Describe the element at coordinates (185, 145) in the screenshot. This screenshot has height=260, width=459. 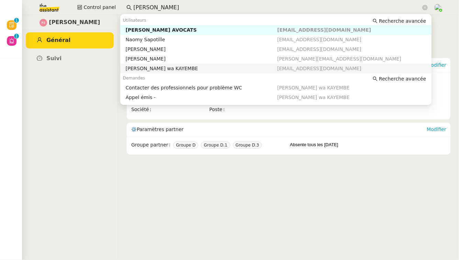
I see `nz-tag: Groupe D` at that location.